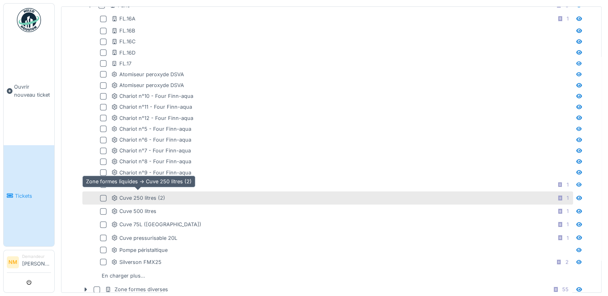  Describe the element at coordinates (151, 129) in the screenshot. I see `div: Chariot n°5 - Four Finn-aqua` at that location.